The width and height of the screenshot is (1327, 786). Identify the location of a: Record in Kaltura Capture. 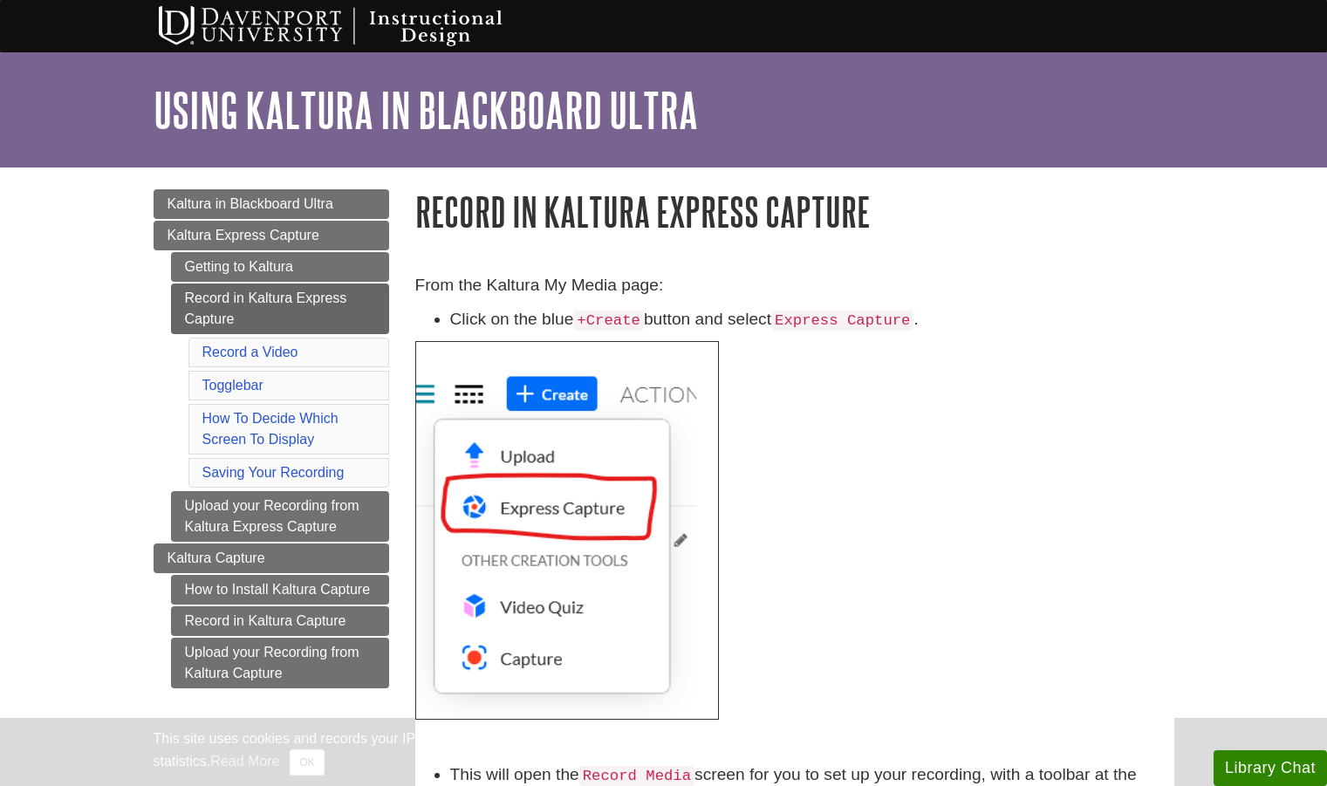
(280, 621).